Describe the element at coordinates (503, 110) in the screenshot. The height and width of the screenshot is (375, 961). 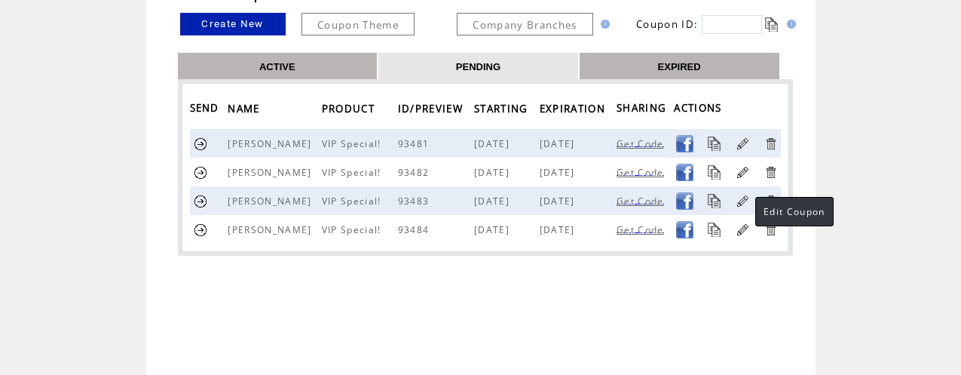
I see `span: STARTING` at that location.